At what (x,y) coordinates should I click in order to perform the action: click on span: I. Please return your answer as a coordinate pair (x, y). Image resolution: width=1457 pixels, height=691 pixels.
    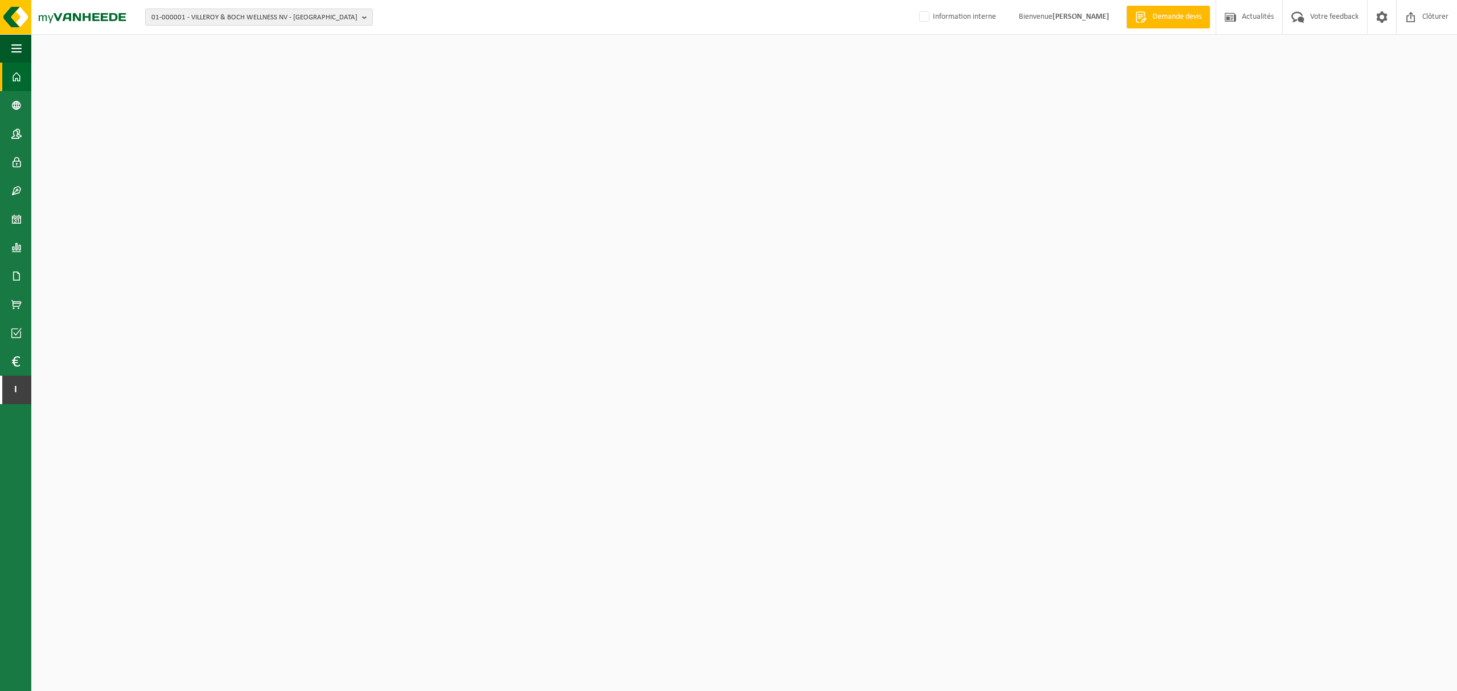
    Looking at the image, I should click on (15, 390).